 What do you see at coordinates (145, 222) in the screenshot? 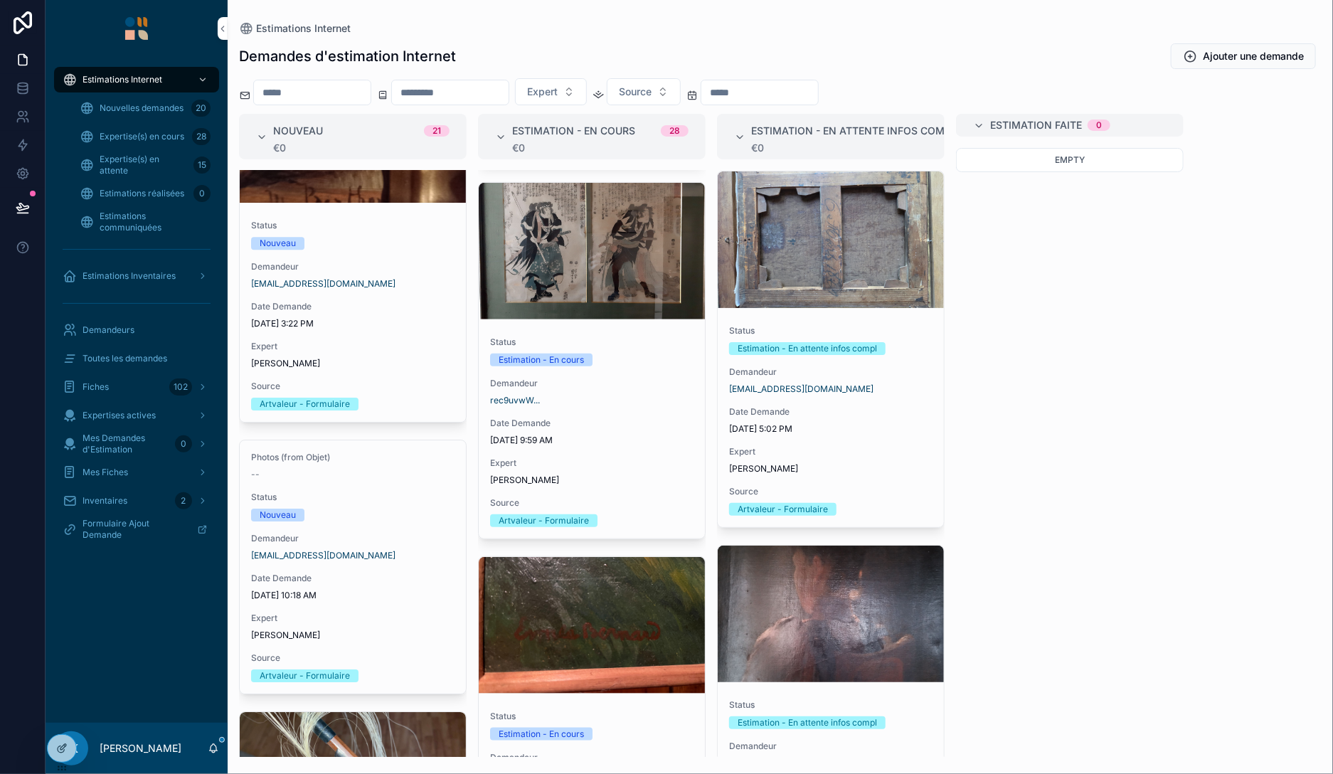
I see `a: Estimations communiquées` at bounding box center [145, 222].